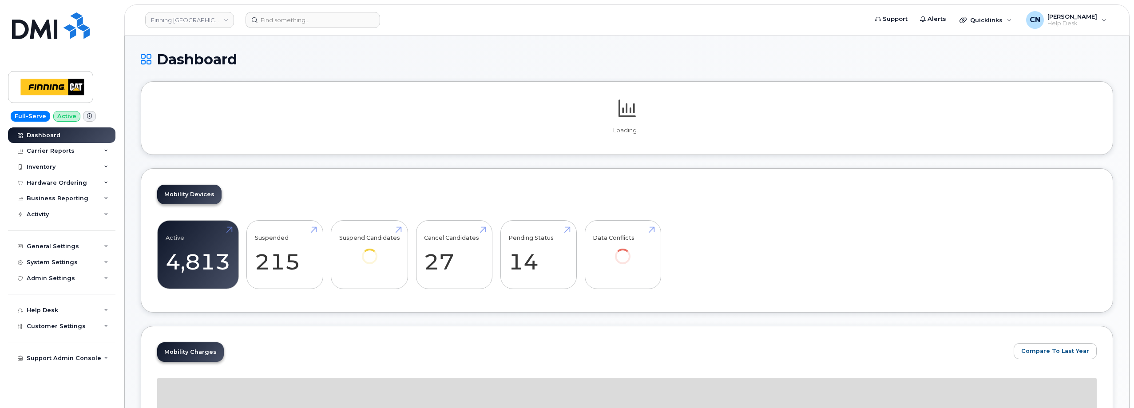 The width and height of the screenshot is (1134, 408). Describe the element at coordinates (538, 255) in the screenshot. I see `a: Pending Status 14` at that location.